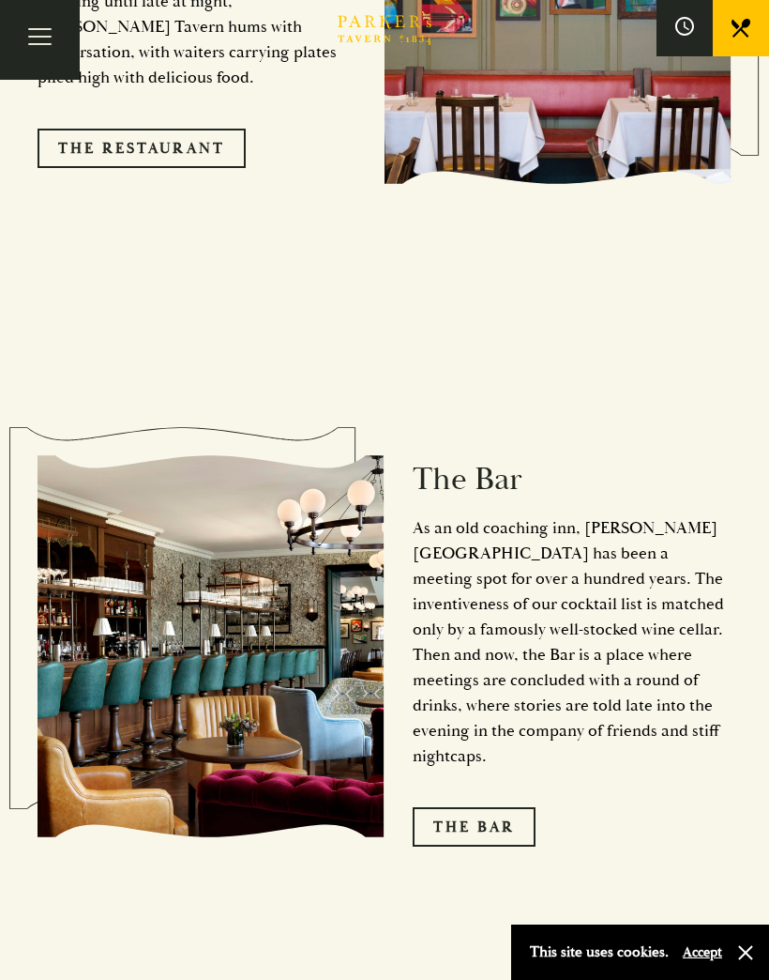 This screenshot has width=769, height=980. What do you see at coordinates (746, 952) in the screenshot?
I see `button: Close and accept` at bounding box center [746, 952].